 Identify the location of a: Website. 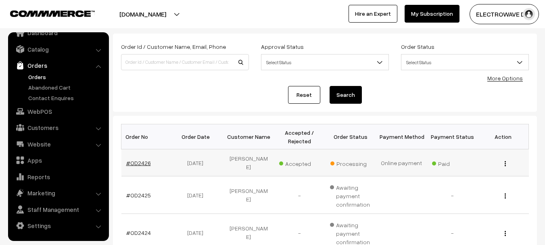
(58, 144).